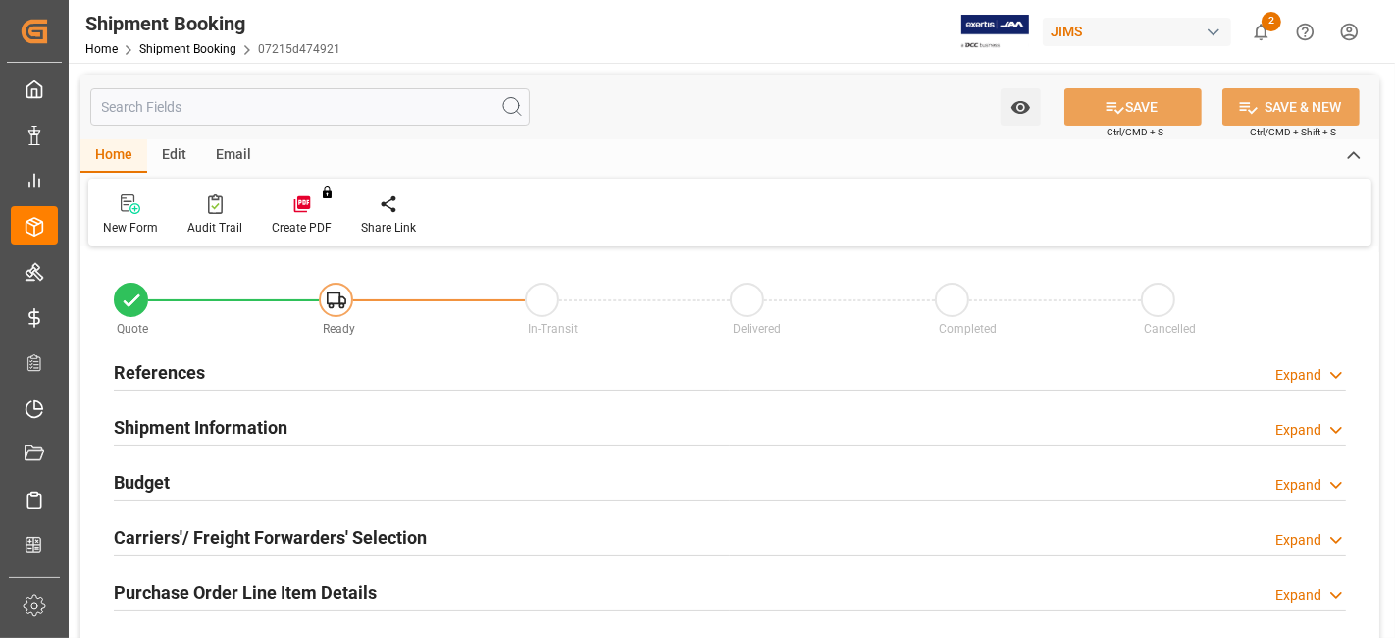  Describe the element at coordinates (1169, 329) in the screenshot. I see `span: Cancelled` at that location.